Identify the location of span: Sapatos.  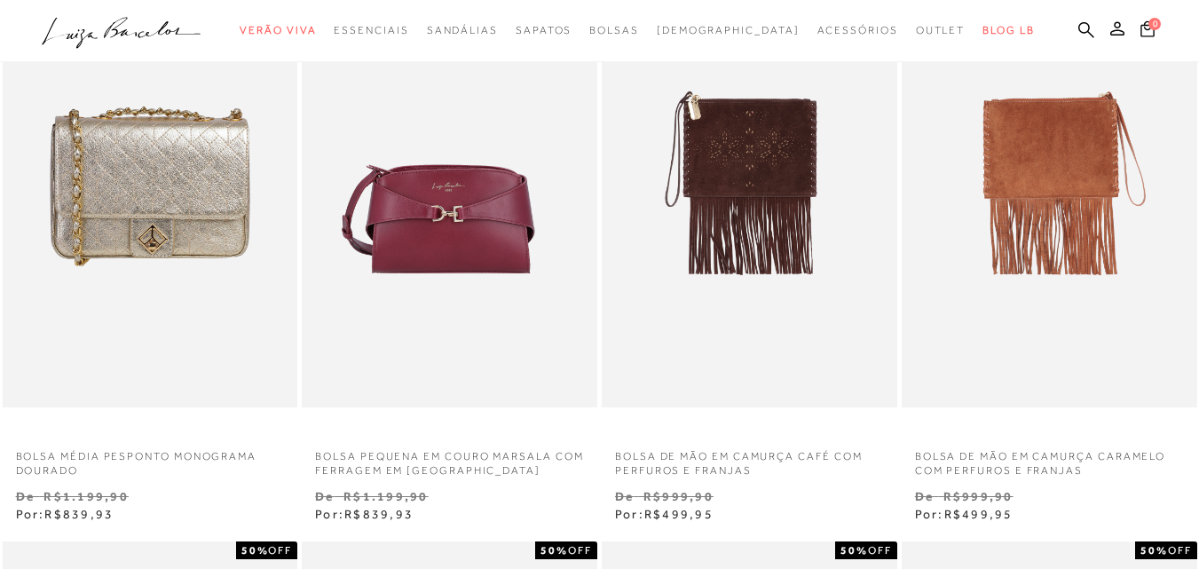
(543, 30).